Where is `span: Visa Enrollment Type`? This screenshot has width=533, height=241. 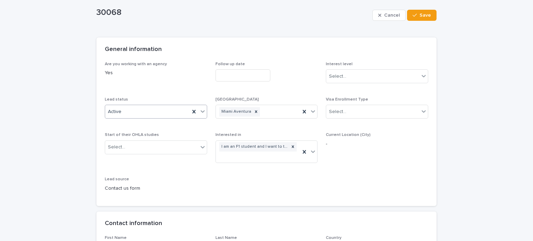 span: Visa Enrollment Type is located at coordinates (347, 100).